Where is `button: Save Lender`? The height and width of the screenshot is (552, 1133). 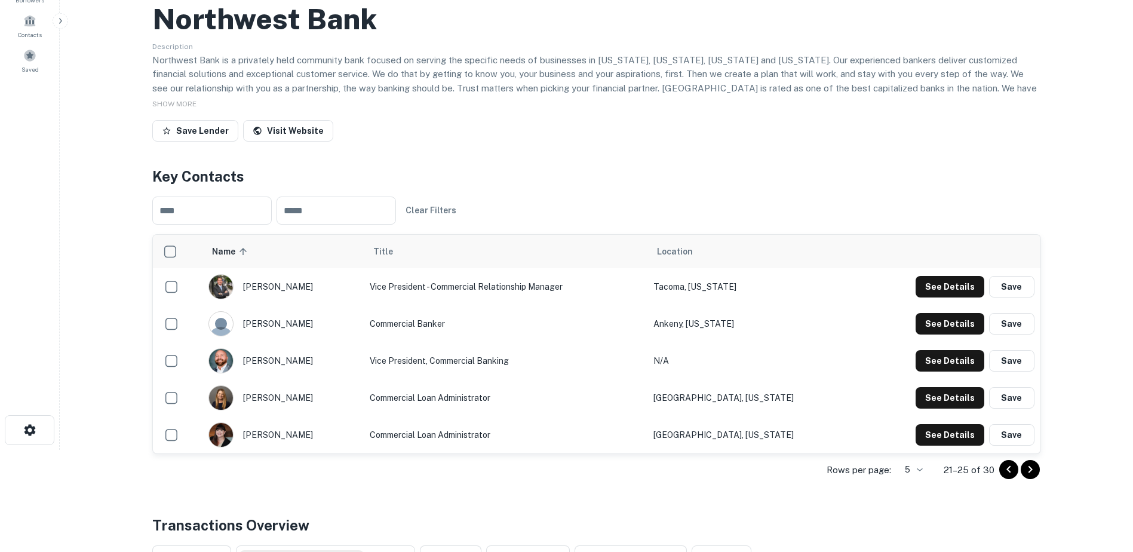
button: Save Lender is located at coordinates (195, 131).